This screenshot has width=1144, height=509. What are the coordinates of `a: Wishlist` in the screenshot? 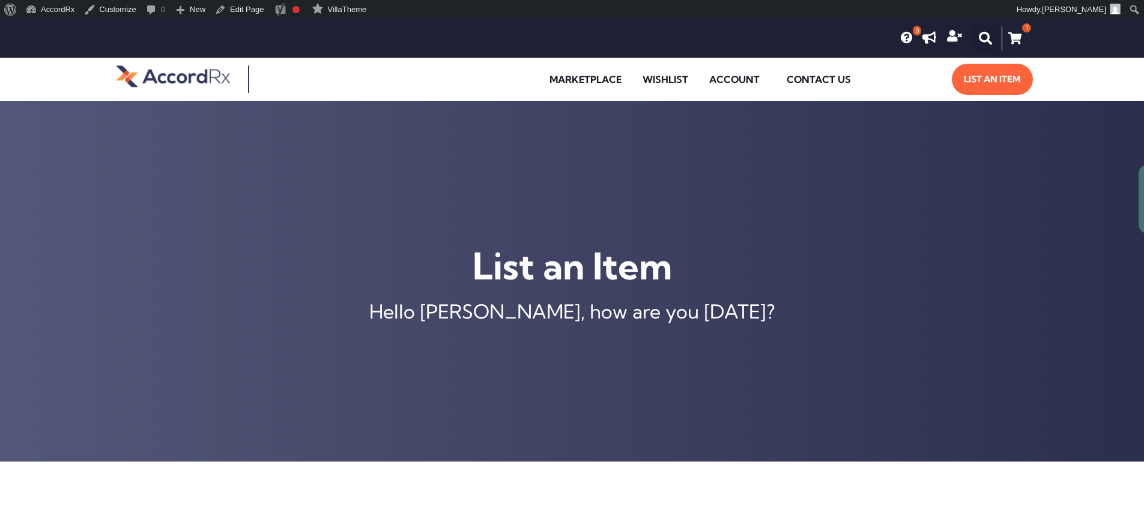 It's located at (665, 79).